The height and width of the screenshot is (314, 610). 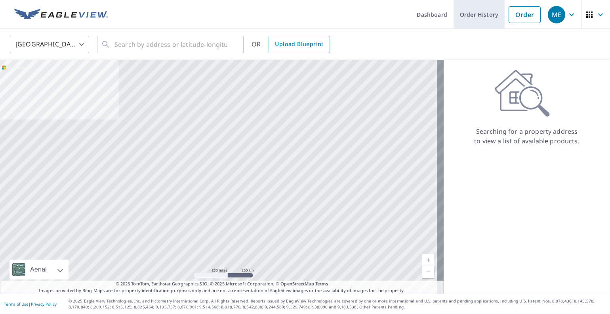 I want to click on a: OpenStreetMap, so click(x=297, y=283).